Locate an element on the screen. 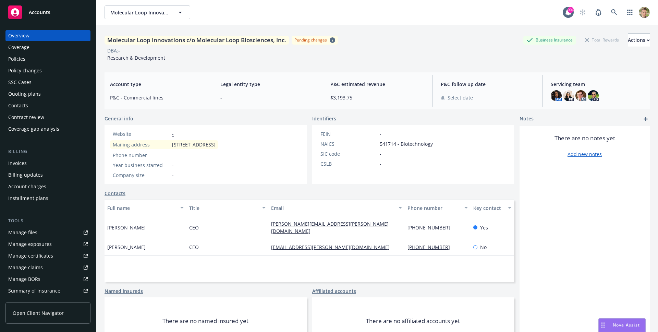 The width and height of the screenshot is (658, 332). span: 541714 - Biotechnology is located at coordinates (406, 144).